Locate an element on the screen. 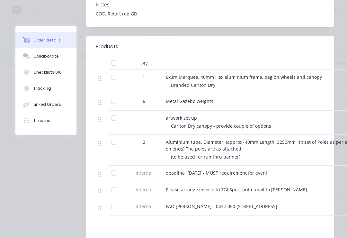 Image resolution: width=347 pixels, height=238 pixels. span: (to be used for run thru banner) is located at coordinates (206, 157).